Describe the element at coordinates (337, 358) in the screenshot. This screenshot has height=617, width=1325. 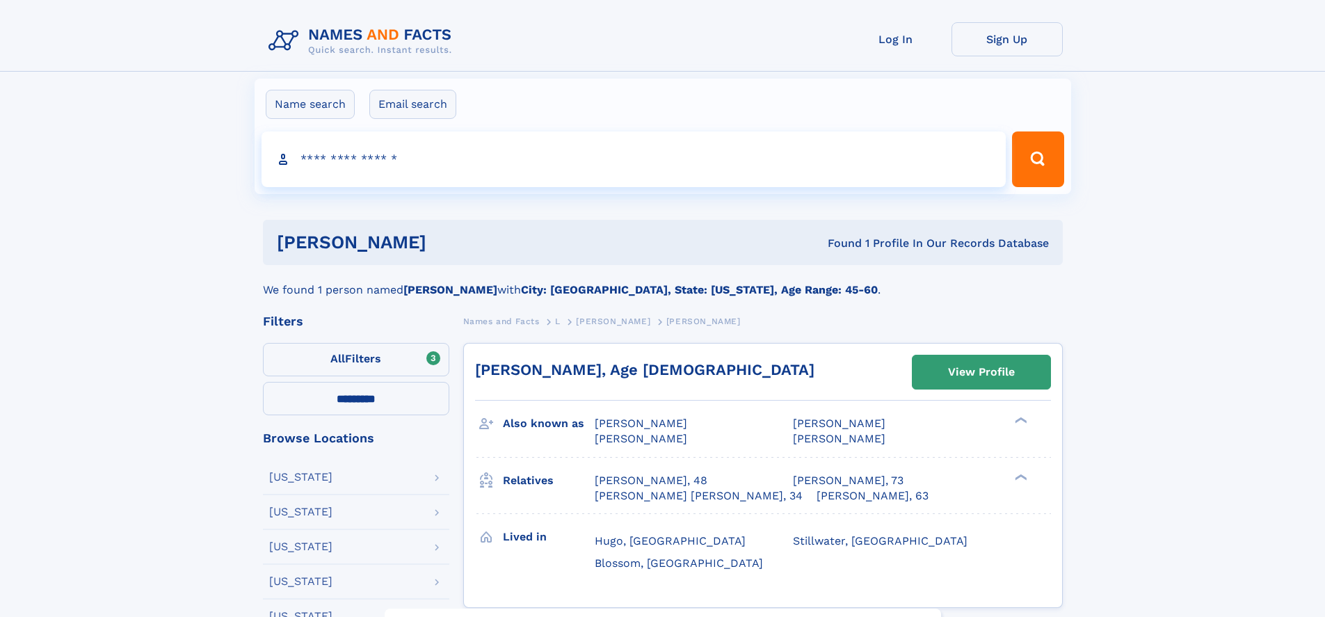
I see `span: All` at that location.